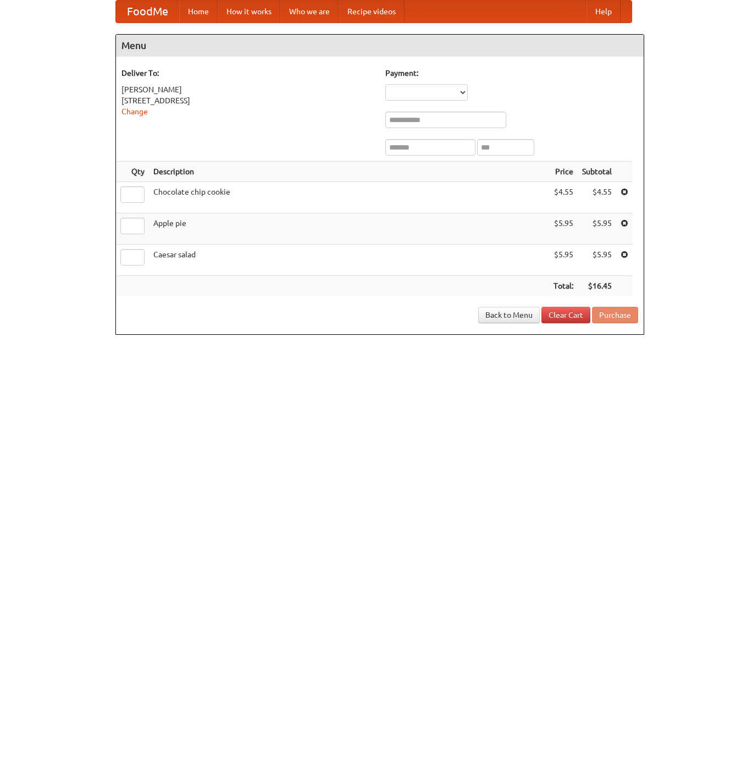 This screenshot has height=778, width=747. I want to click on a: Help, so click(604, 12).